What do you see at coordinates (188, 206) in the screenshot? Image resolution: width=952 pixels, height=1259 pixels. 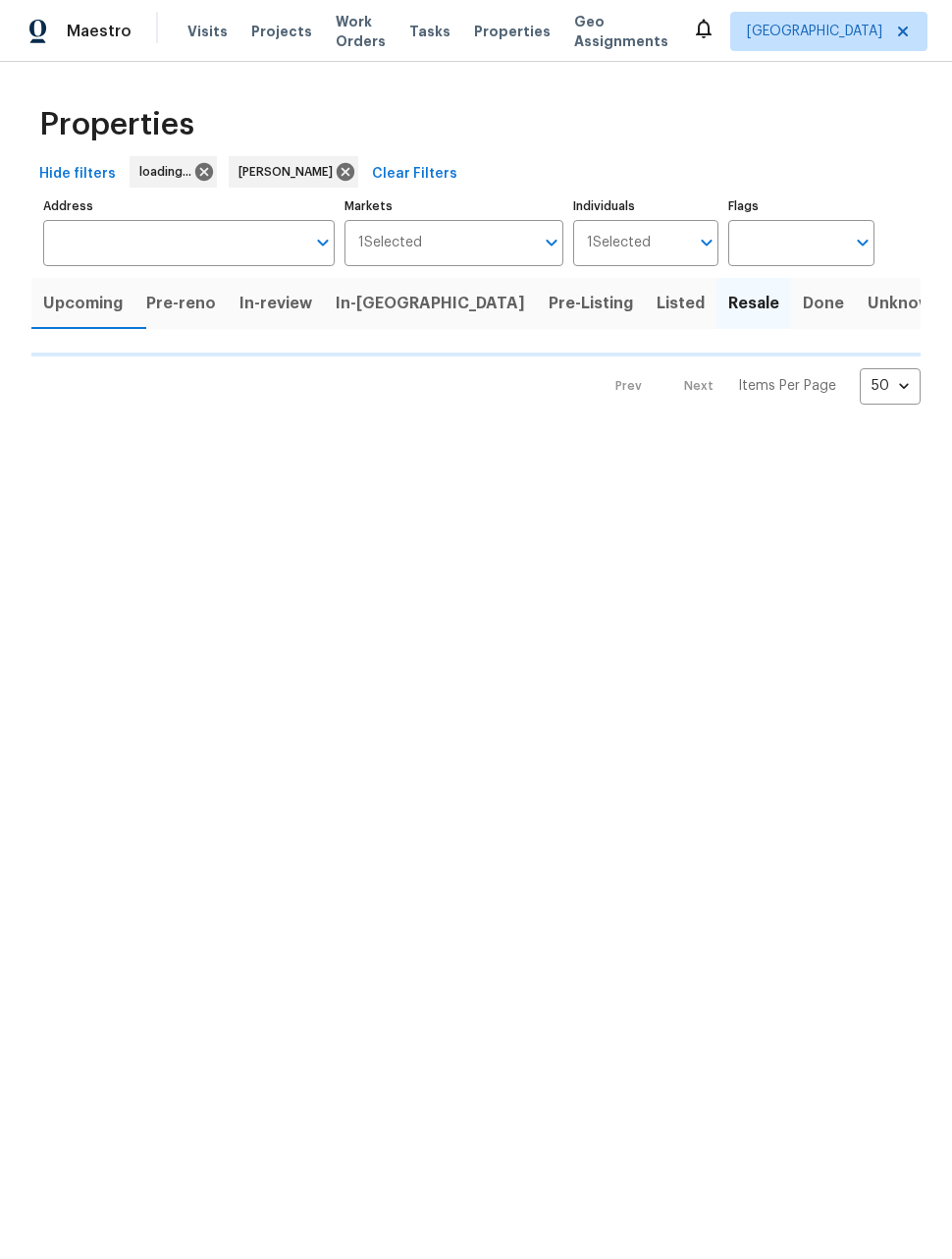 I see `label: Address` at bounding box center [188, 206].